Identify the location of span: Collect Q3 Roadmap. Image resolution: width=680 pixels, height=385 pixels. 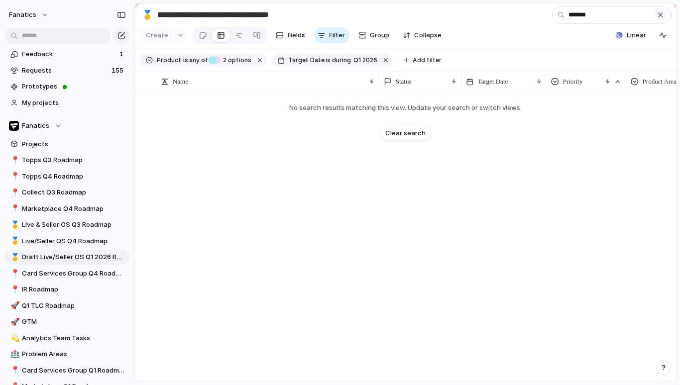
(74, 193).